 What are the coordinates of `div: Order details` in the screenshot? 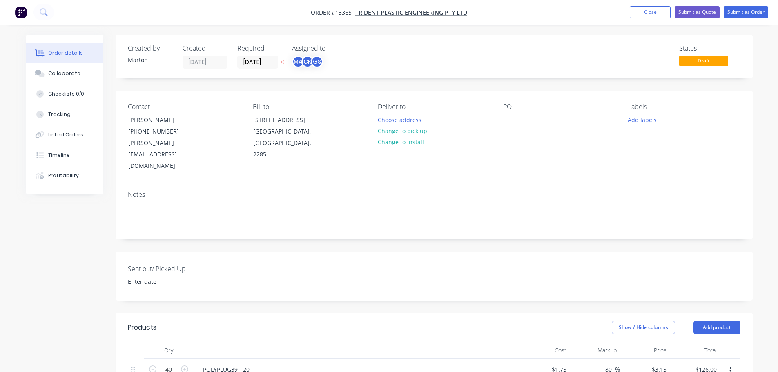 It's located at (65, 53).